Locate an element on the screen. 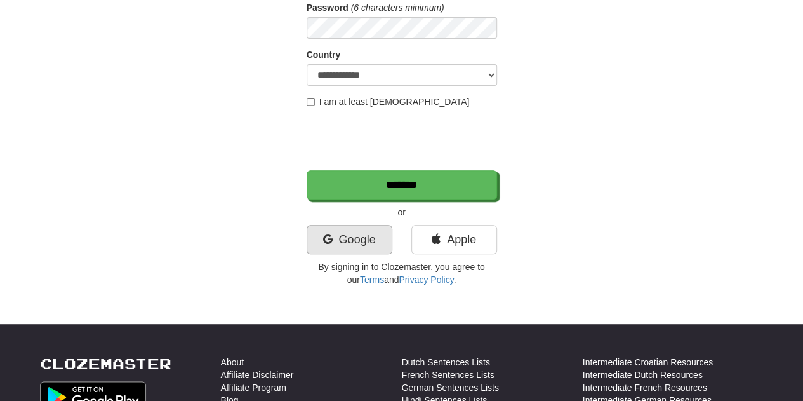 The image size is (803, 401). a: French Sentences Lists is located at coordinates (448, 375).